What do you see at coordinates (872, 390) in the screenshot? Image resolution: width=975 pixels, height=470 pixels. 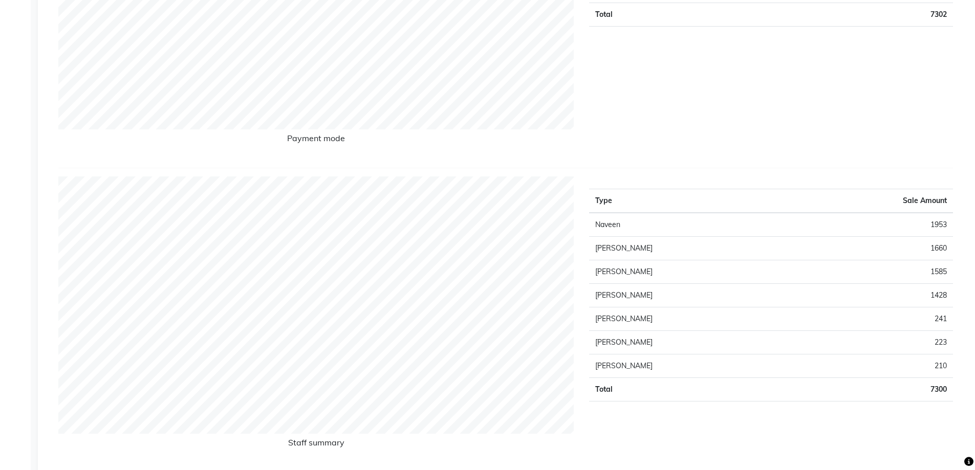 I see `td: 7300` at bounding box center [872, 390].